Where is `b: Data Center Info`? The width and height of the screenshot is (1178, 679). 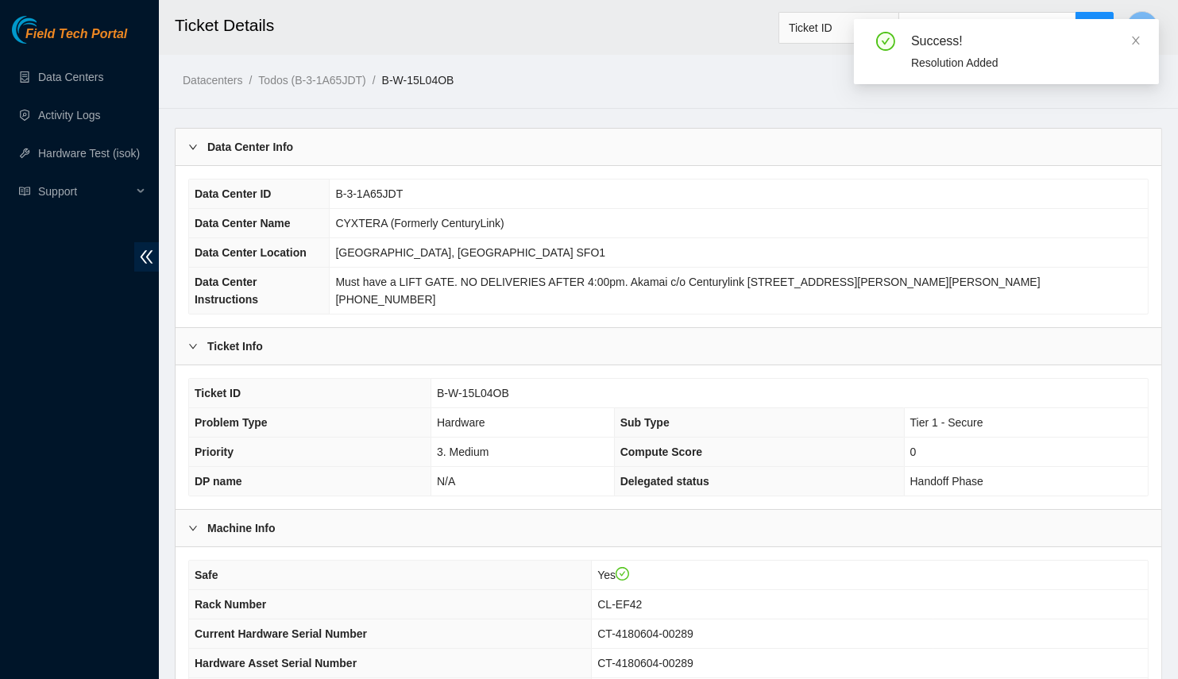 b: Data Center Info is located at coordinates (250, 147).